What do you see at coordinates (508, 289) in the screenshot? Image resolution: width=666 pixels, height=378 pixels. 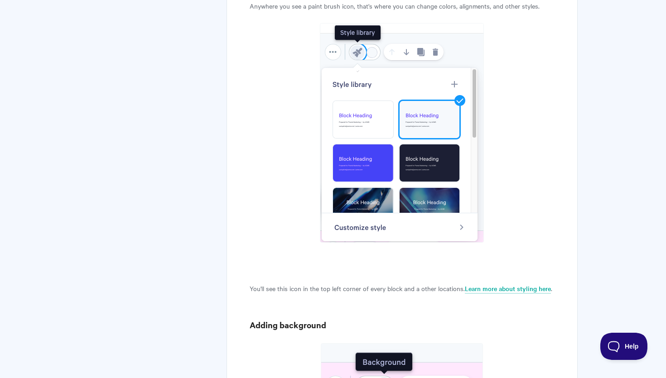 I see `a: Learn more about styling here` at bounding box center [508, 289].